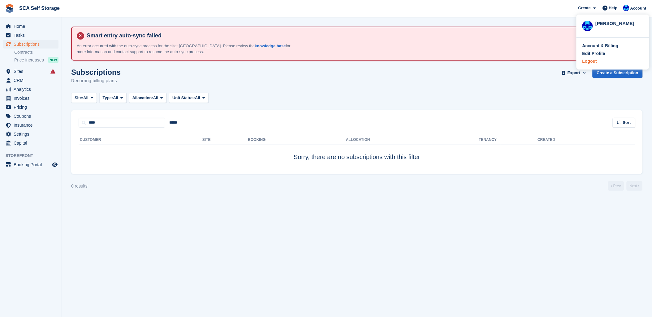 The height and width of the screenshot is (317, 652). I want to click on div: NEW, so click(53, 60).